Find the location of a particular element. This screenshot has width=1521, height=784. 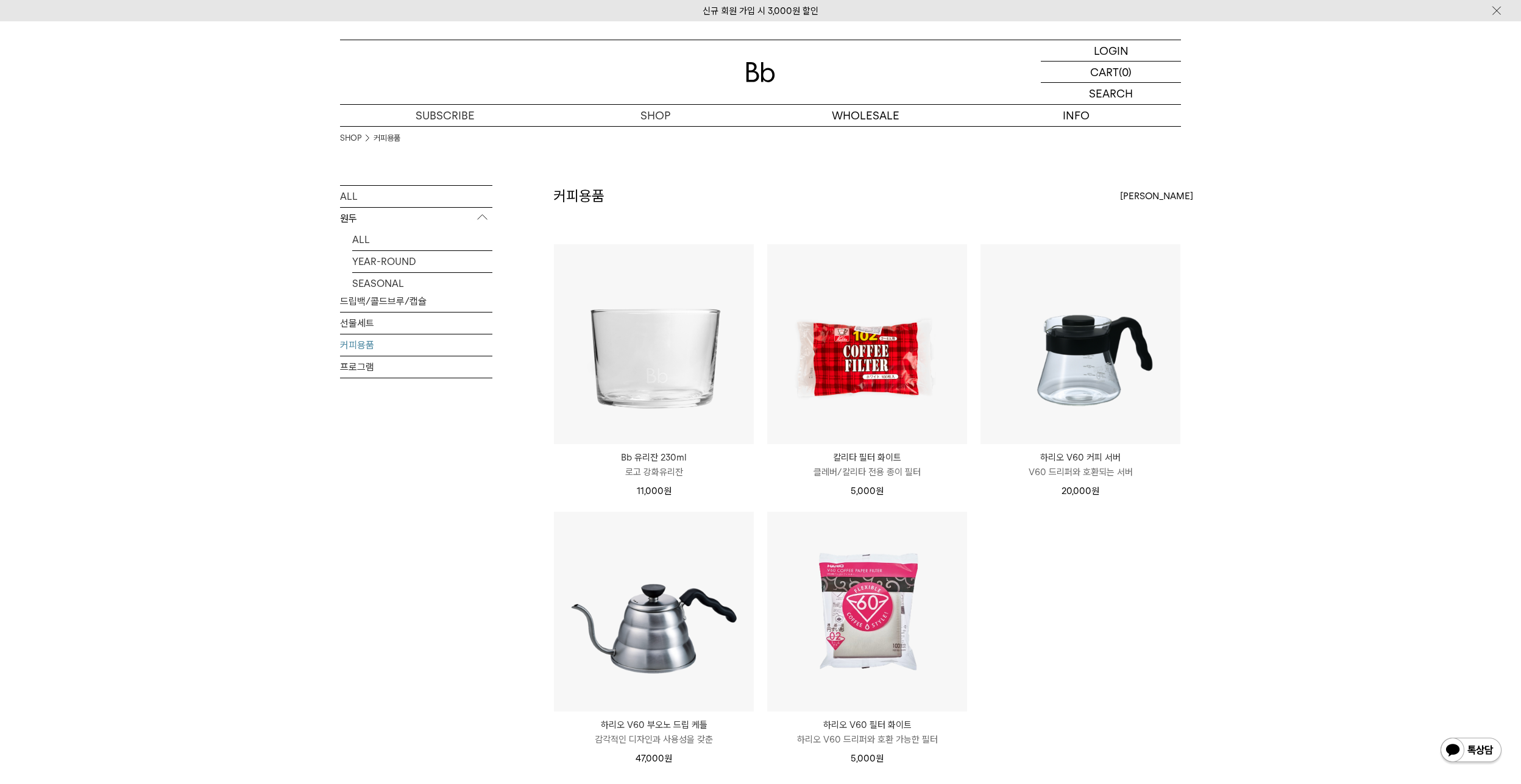

p: 칼리타 필터 화이트 is located at coordinates (867, 457).